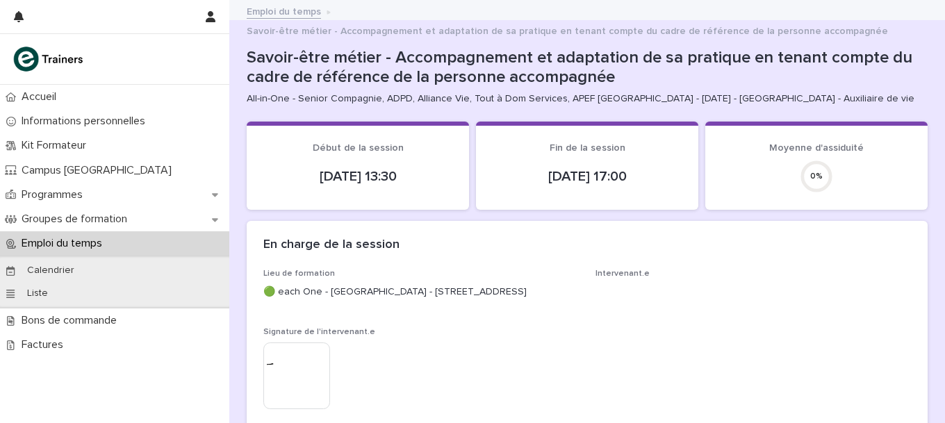 This screenshot has width=945, height=423. I want to click on p: Accueil, so click(42, 97).